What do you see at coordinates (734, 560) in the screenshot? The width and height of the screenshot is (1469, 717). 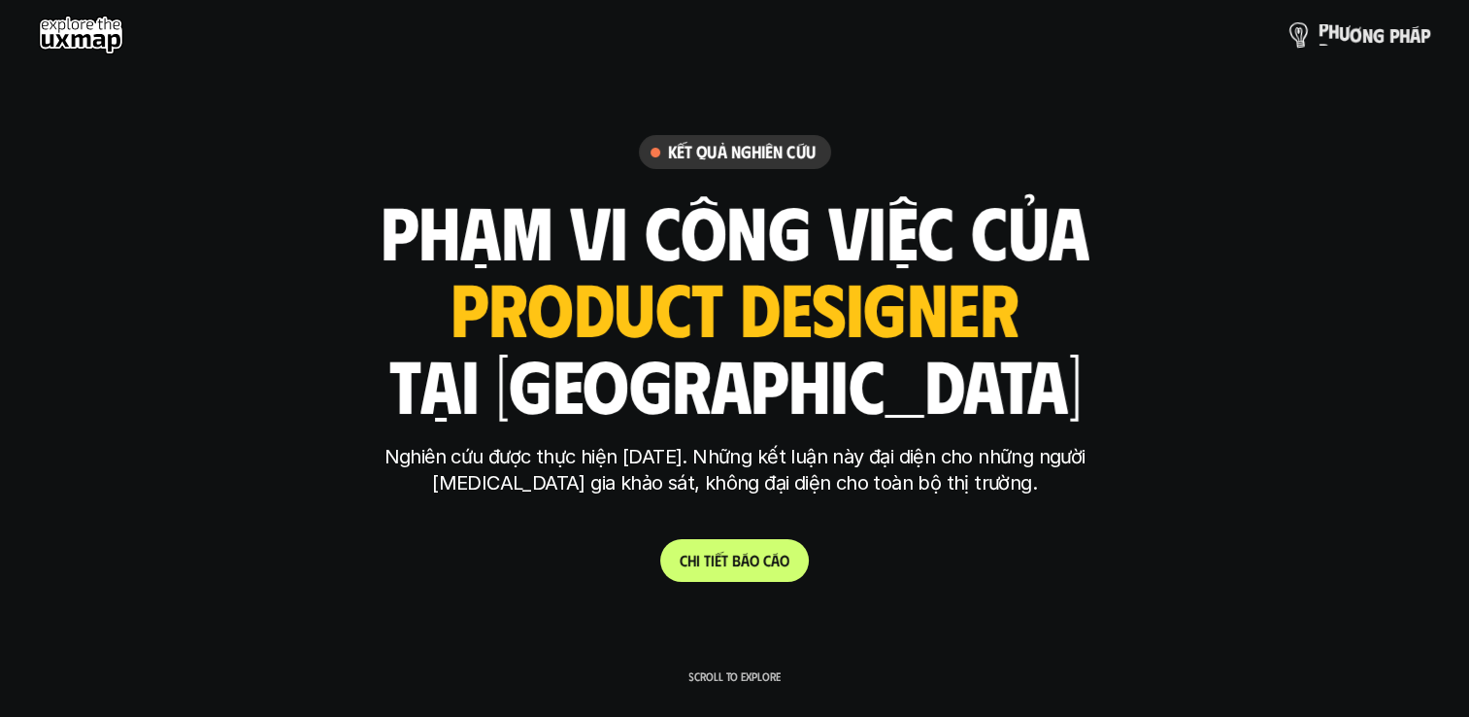 I see `a: Chitiếtbáocáo` at bounding box center [734, 560].